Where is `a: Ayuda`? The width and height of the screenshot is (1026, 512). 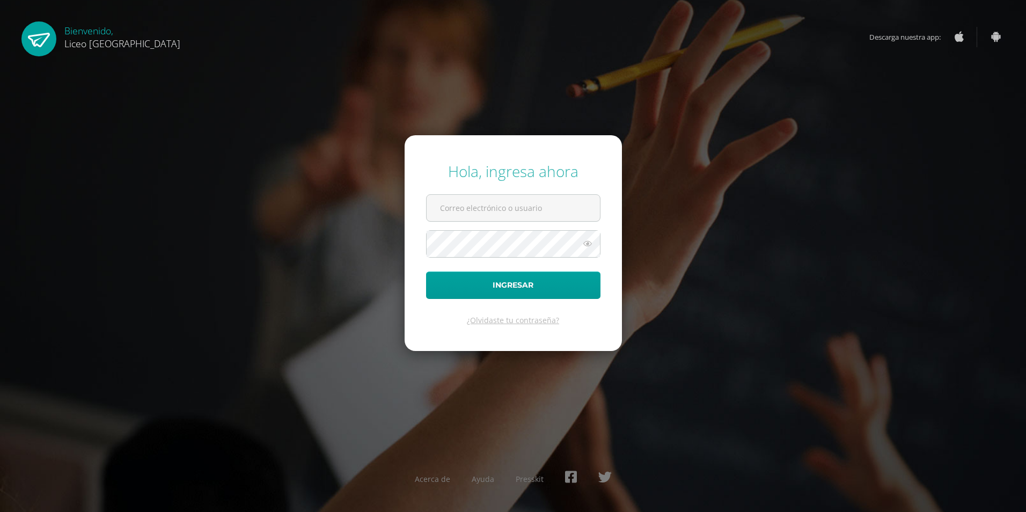 a: Ayuda is located at coordinates (483, 478).